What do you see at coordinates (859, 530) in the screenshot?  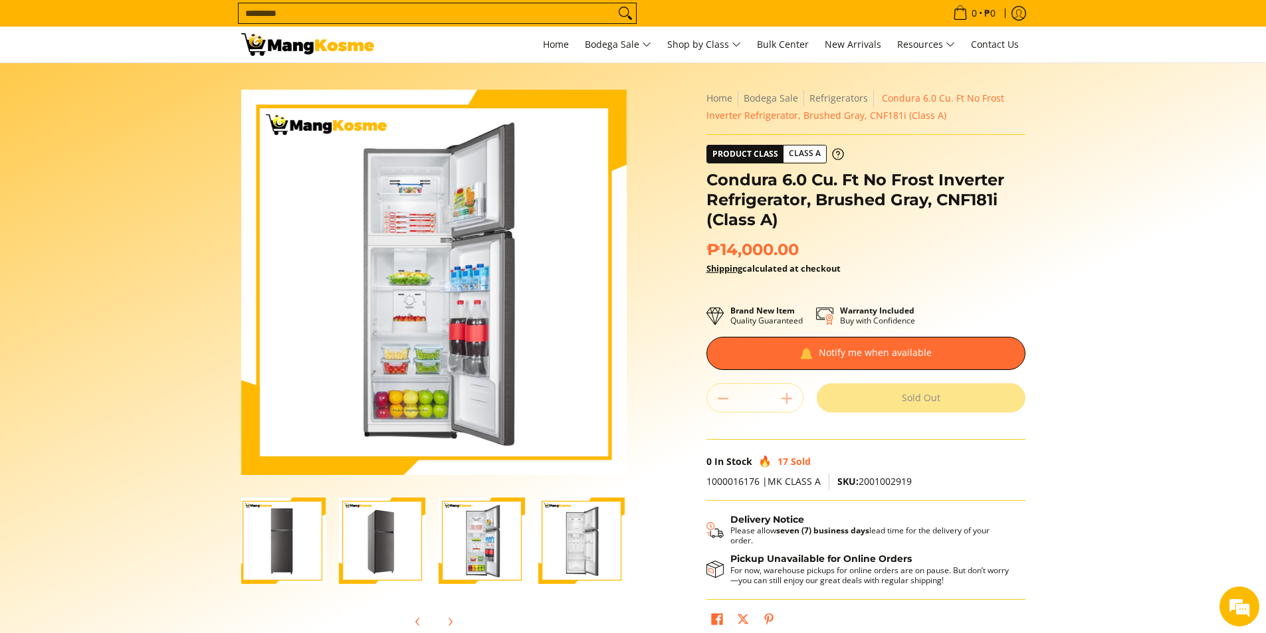 I see `button: Shipping & Delivery` at bounding box center [859, 530].